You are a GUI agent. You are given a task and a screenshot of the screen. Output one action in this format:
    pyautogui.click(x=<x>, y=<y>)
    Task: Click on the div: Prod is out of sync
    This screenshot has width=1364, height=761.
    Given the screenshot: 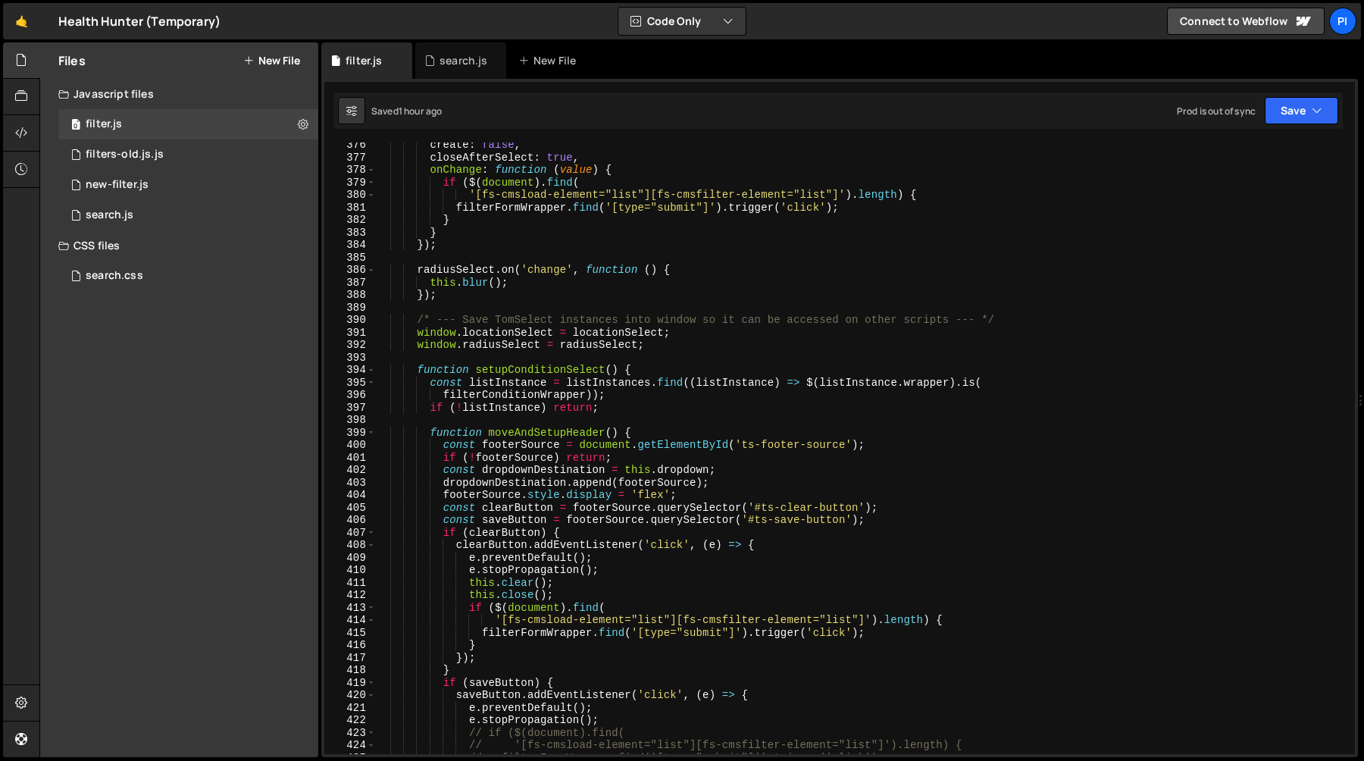 What is the action you would take?
    pyautogui.click(x=1217, y=111)
    